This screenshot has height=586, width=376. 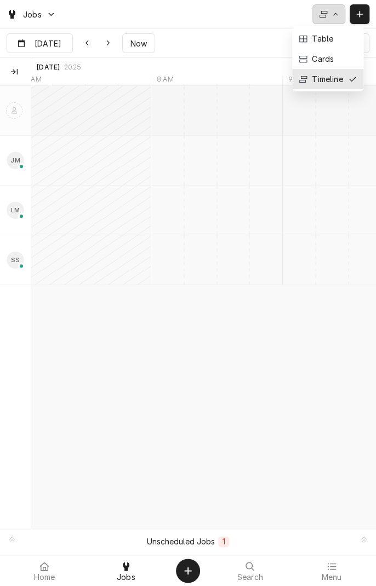 I want to click on div: Suggestions, so click(x=327, y=59).